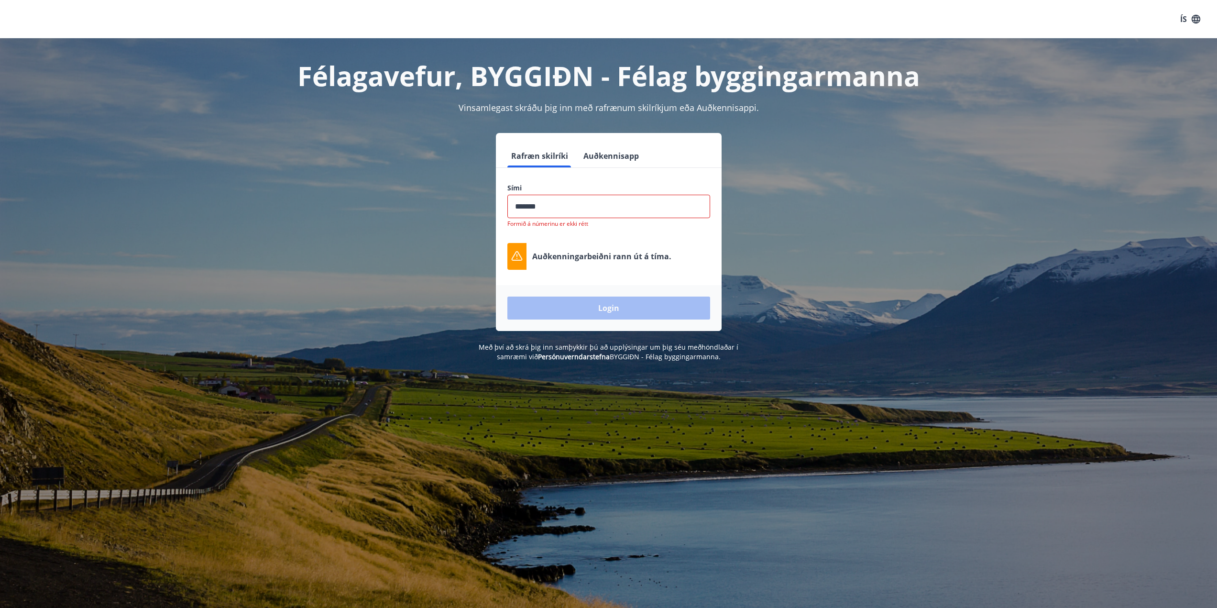 The width and height of the screenshot is (1217, 608). I want to click on p: Auðkenningarbeiðni rann út á tíma., so click(602, 256).